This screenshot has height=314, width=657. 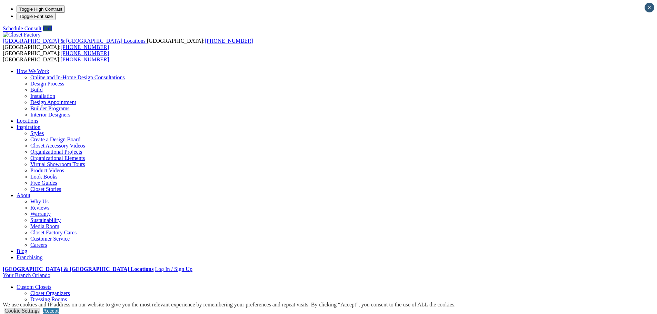 What do you see at coordinates (50, 114) in the screenshot?
I see `a: Interior Designers` at bounding box center [50, 114].